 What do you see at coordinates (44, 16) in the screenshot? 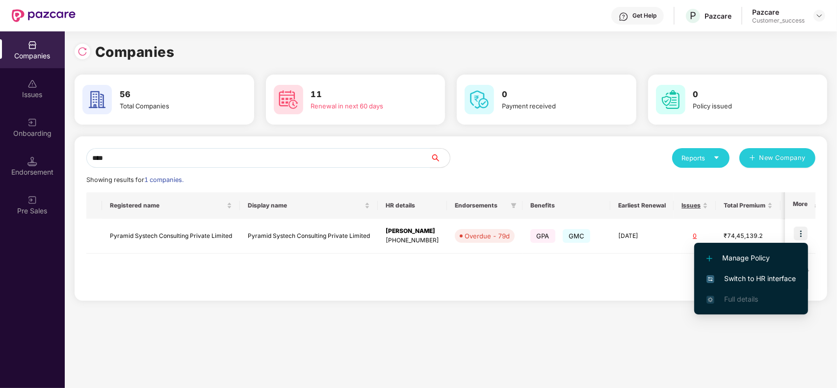
I see `img: New Pazcare Logo` at bounding box center [44, 16].